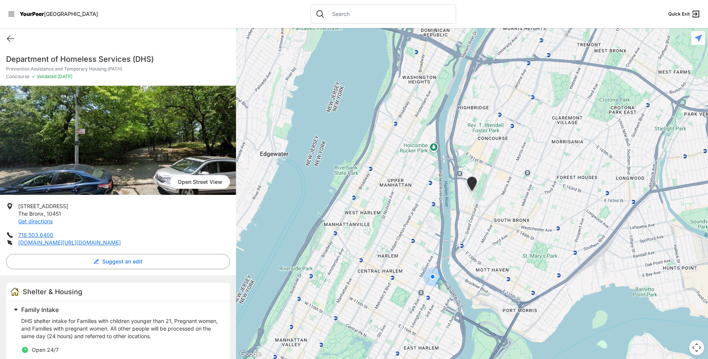  What do you see at coordinates (54, 213) in the screenshot?
I see `span: 10451` at bounding box center [54, 213].